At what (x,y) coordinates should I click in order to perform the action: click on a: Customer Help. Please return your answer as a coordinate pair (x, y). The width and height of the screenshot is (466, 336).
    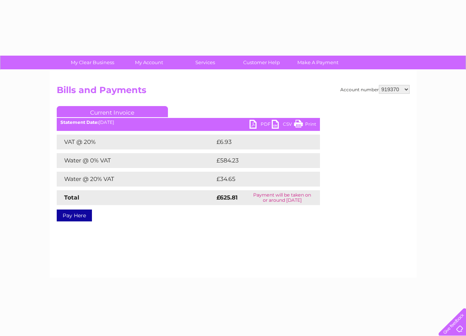
    Looking at the image, I should click on (262, 62).